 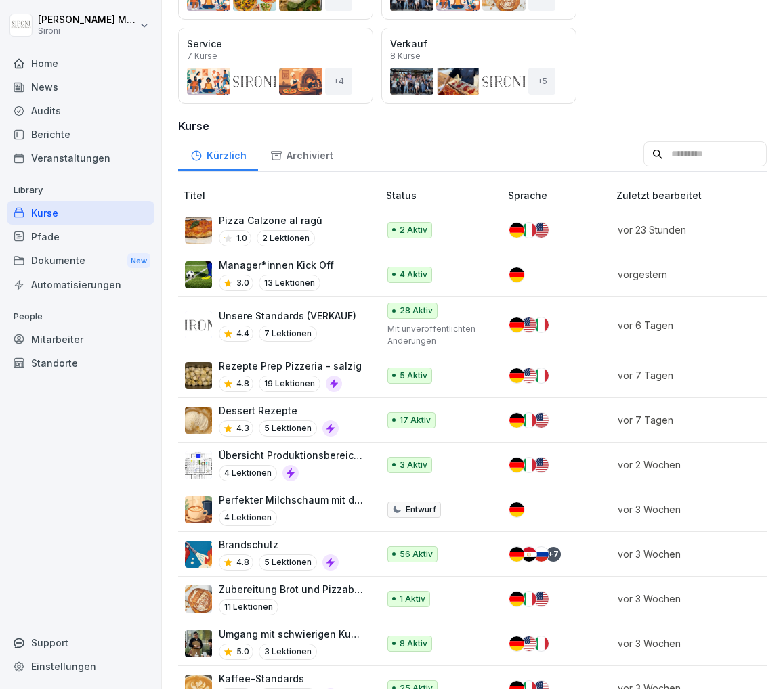 I want to click on img: gmye01l4f1zcre5ud7hs9fxs.png, so click(x=198, y=376).